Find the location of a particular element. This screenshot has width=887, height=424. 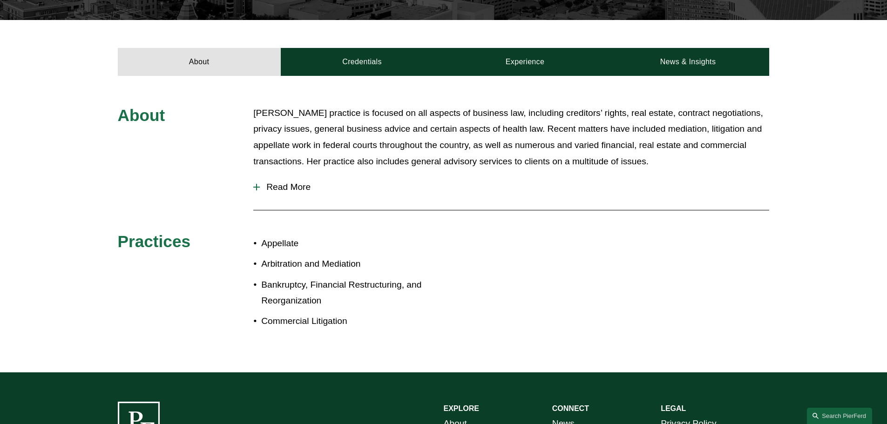

strong: EXPLORE is located at coordinates (461, 408).